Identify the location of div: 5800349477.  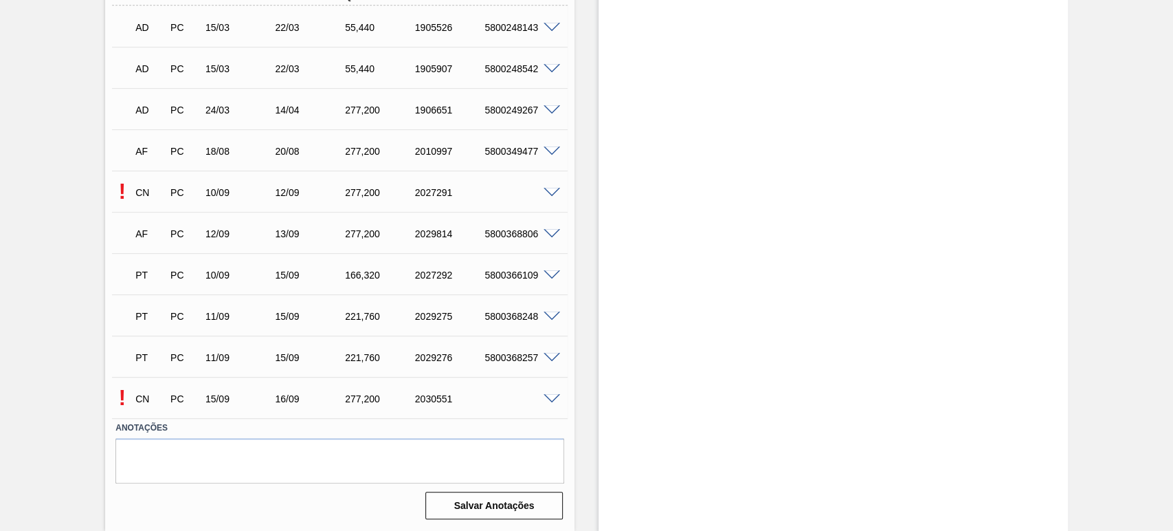
(520, 151).